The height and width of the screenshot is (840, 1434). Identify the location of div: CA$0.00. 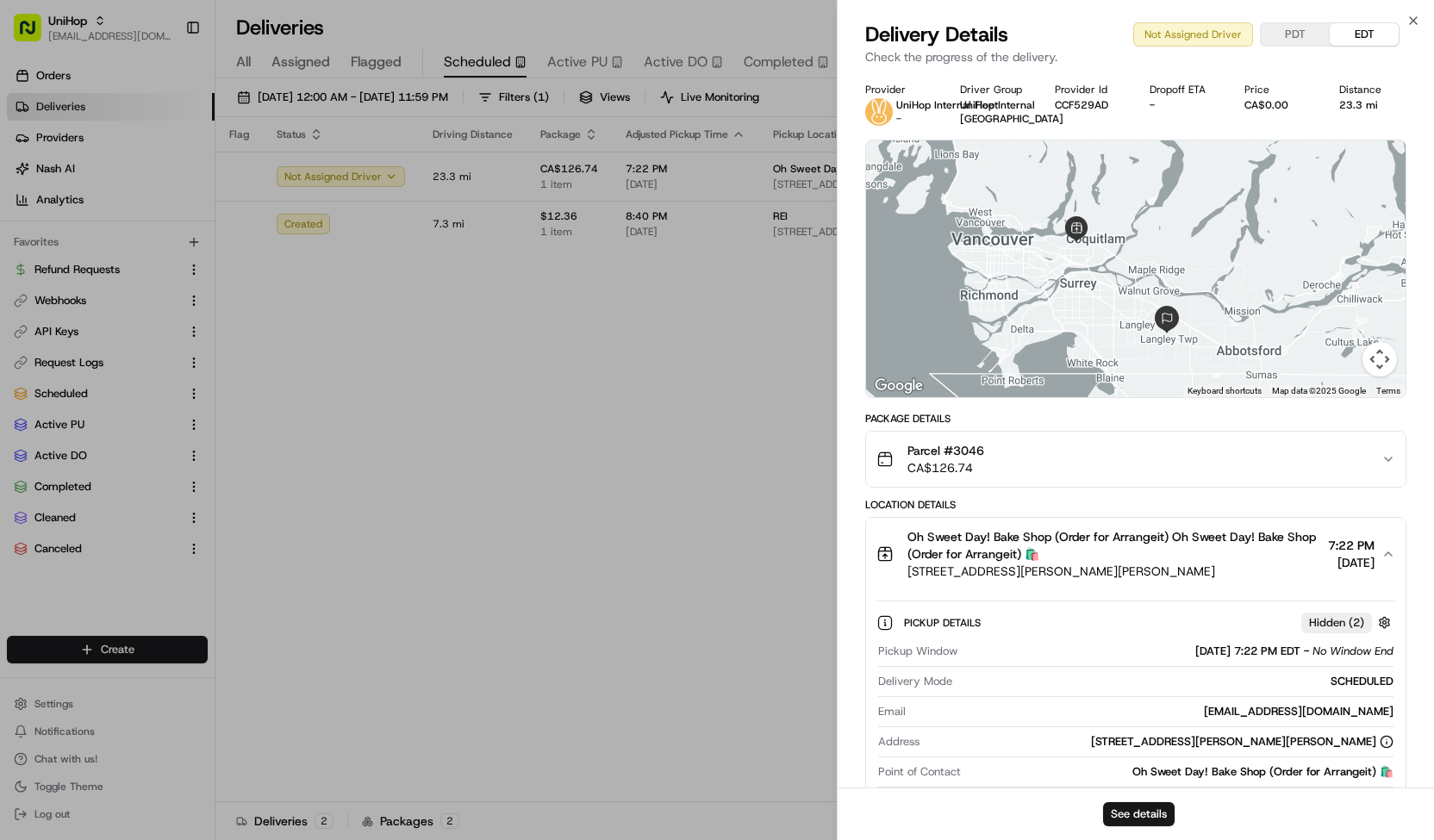
(1278, 105).